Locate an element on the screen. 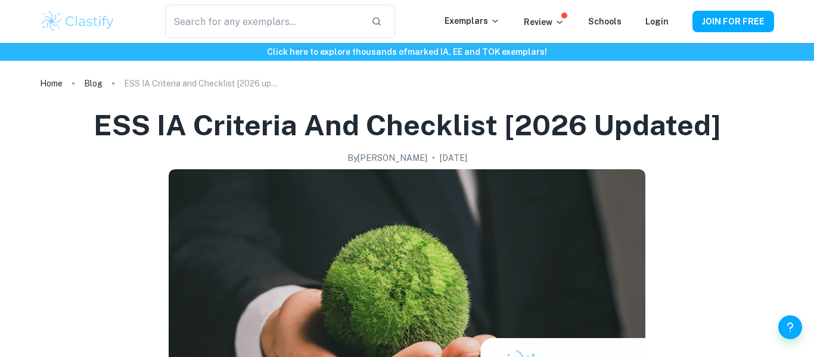 The width and height of the screenshot is (814, 357). p: ESS IA Criteria and Checklist [2026 updated] is located at coordinates (202, 83).